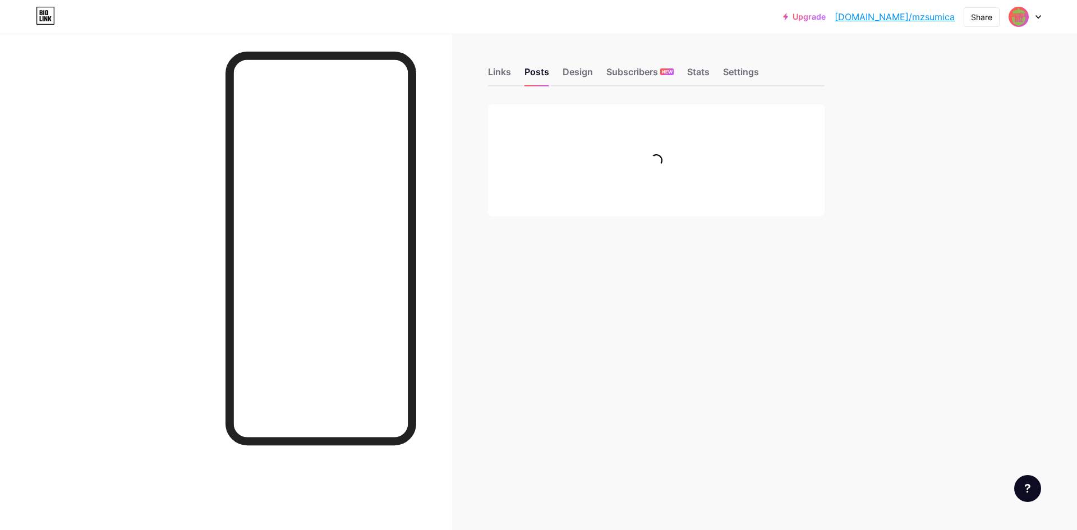 The height and width of the screenshot is (530, 1077). What do you see at coordinates (741, 75) in the screenshot?
I see `div: Settings` at bounding box center [741, 75].